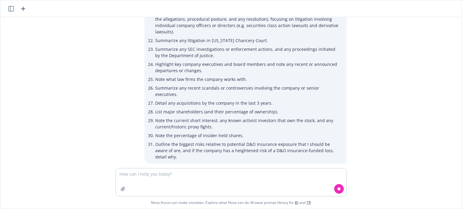  Describe the element at coordinates (248, 124) in the screenshot. I see `li: Note the current short interest, any known activist investors that own the stock, and any current...` at that location.